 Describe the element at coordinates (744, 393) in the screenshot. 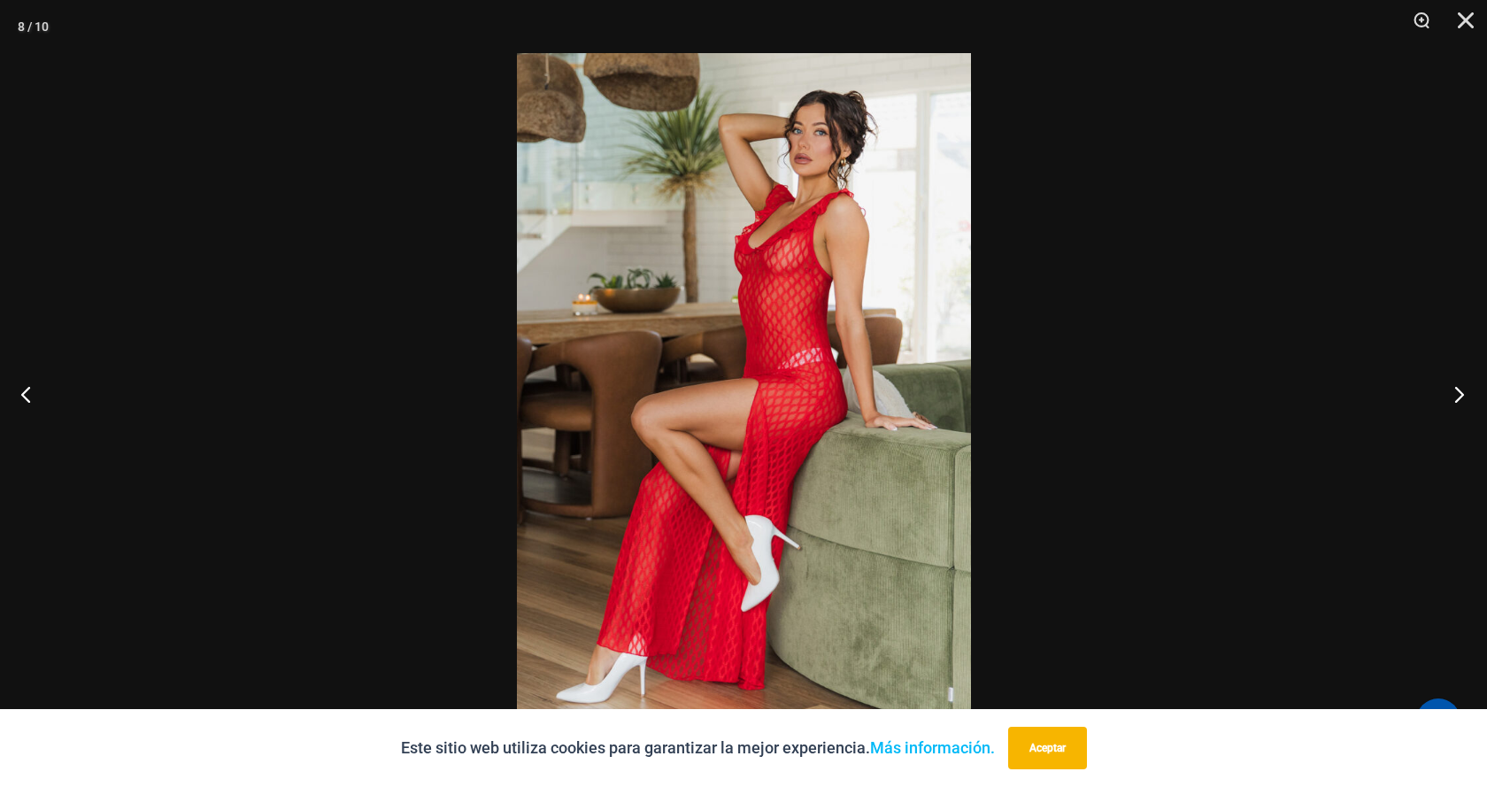

I see `img: A veces vestido rojo 587 08` at that location.